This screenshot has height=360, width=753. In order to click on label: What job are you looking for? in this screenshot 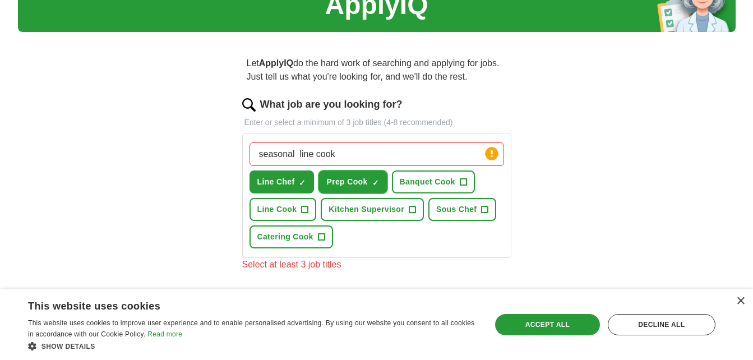, I will do `click(331, 104)`.